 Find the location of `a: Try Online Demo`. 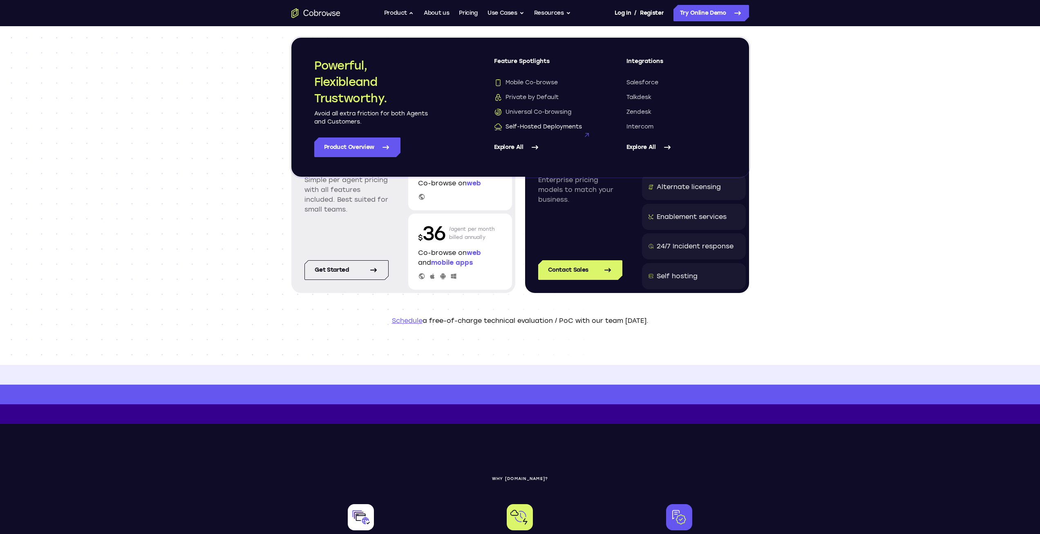

a: Try Online Demo is located at coordinates (711, 13).